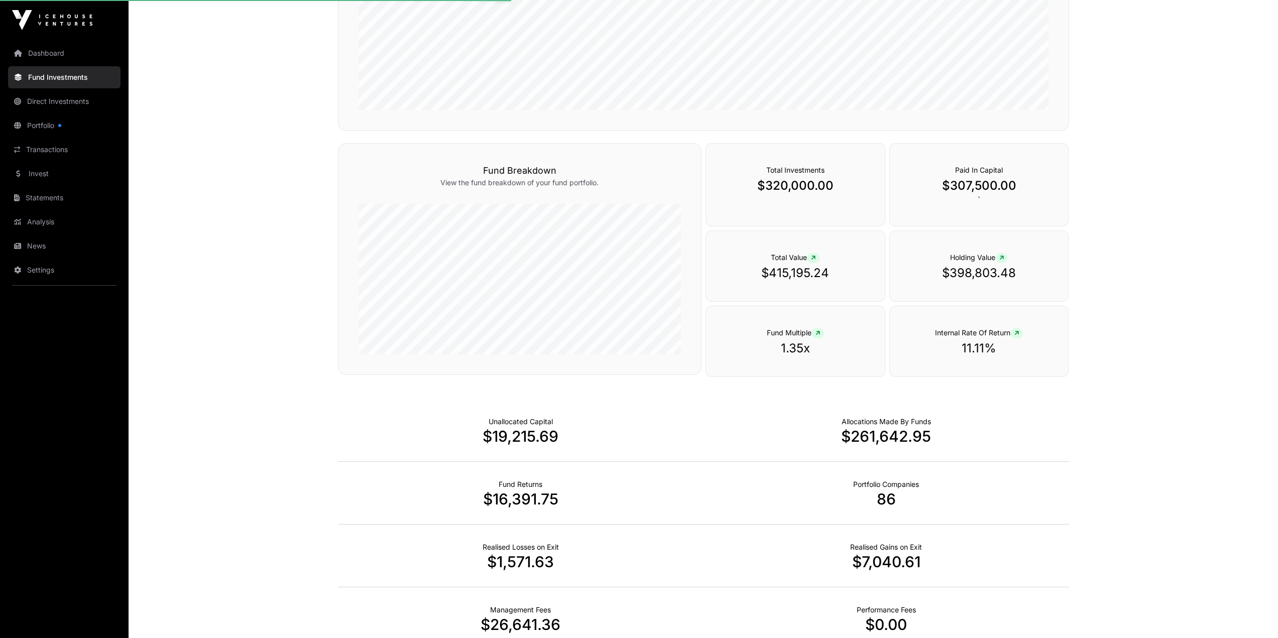 The width and height of the screenshot is (1278, 638). What do you see at coordinates (521, 562) in the screenshot?
I see `p: $1,571.63` at bounding box center [521, 562].